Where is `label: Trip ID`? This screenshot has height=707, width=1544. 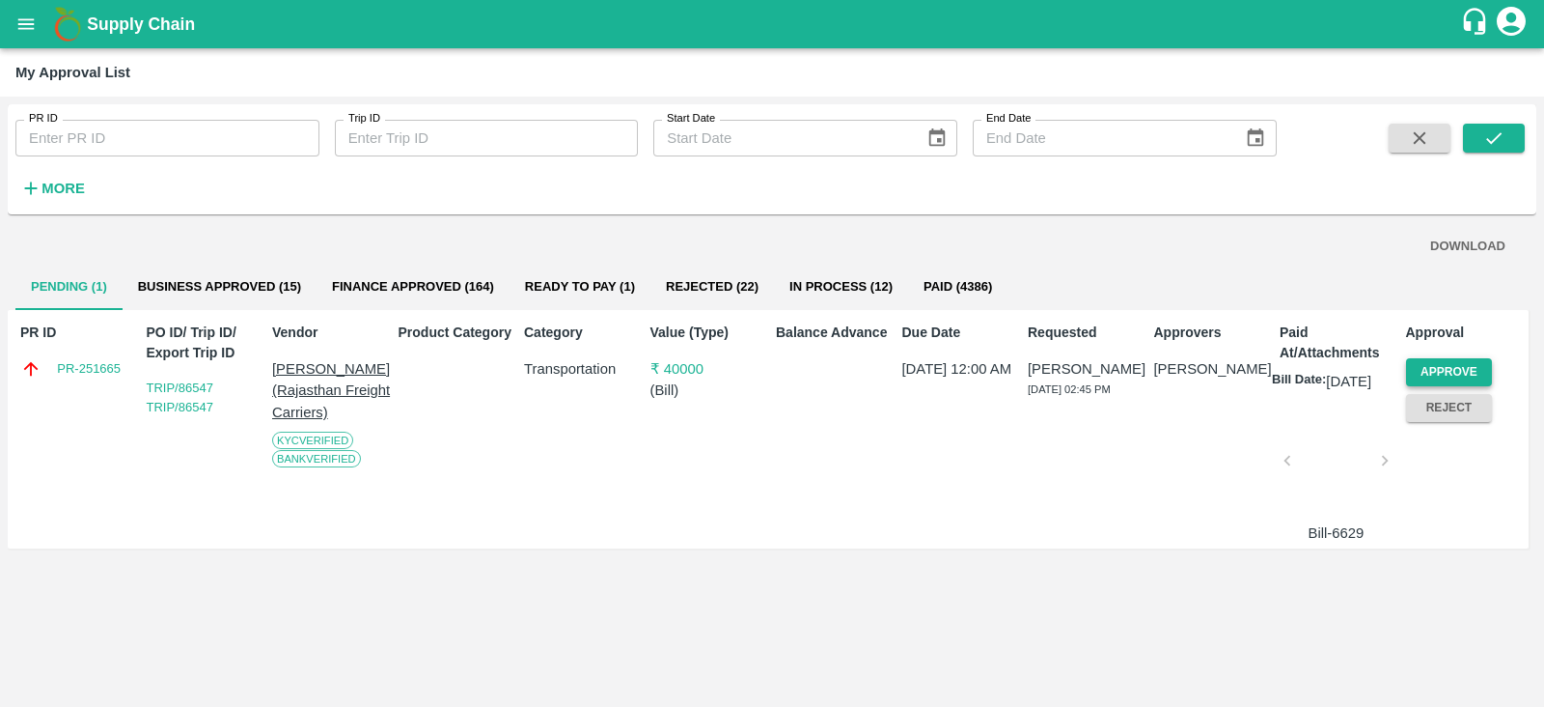
label: Trip ID is located at coordinates (364, 119).